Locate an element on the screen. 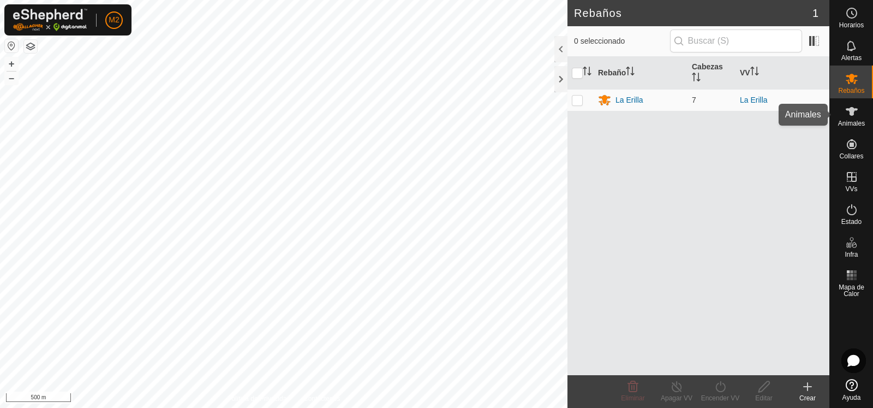 The width and height of the screenshot is (873, 408). div: Apagar VV is located at coordinates (677, 398).